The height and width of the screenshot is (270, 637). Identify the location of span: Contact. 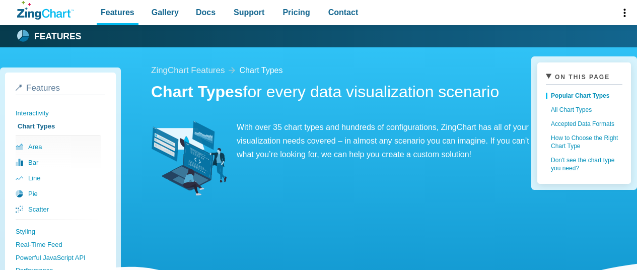
(344, 12).